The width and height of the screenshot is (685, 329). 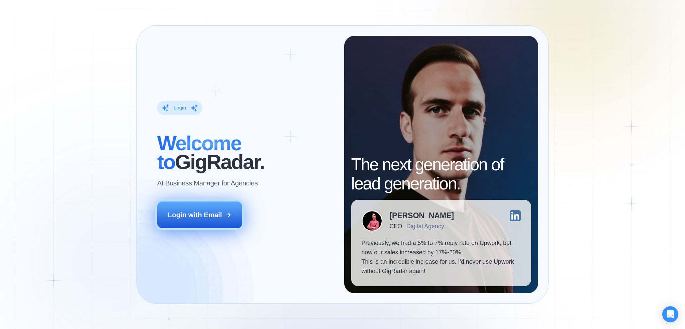 What do you see at coordinates (199, 214) in the screenshot?
I see `button: Login with Email` at bounding box center [199, 214].